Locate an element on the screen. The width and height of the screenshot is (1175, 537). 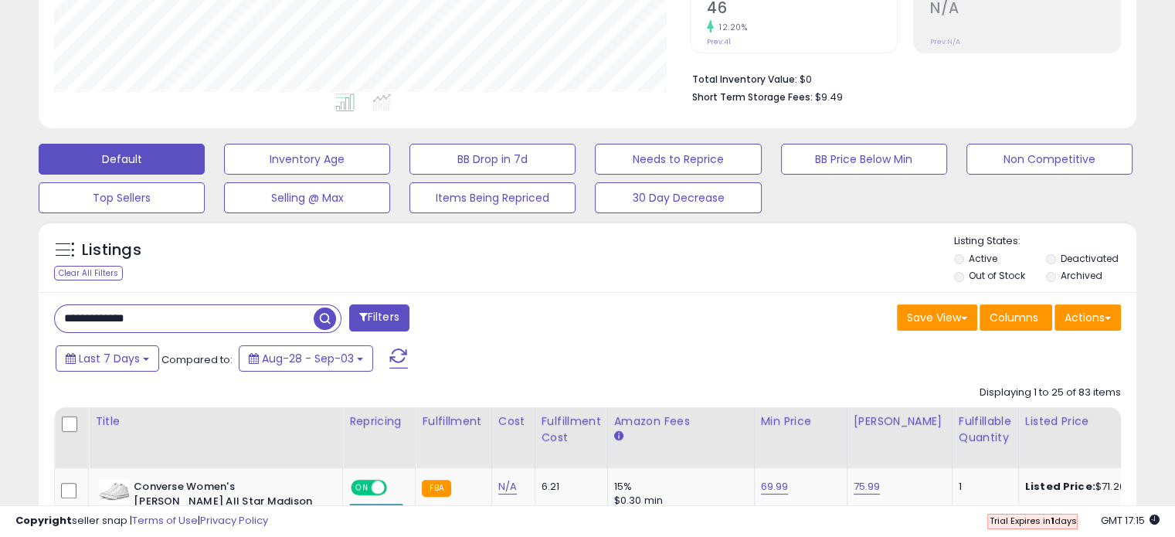
div: 6.21 is located at coordinates (569, 487).